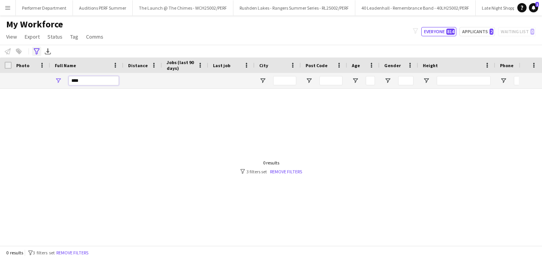 The height and width of the screenshot is (259, 542). What do you see at coordinates (32, 37) in the screenshot?
I see `a: Export` at bounding box center [32, 37].